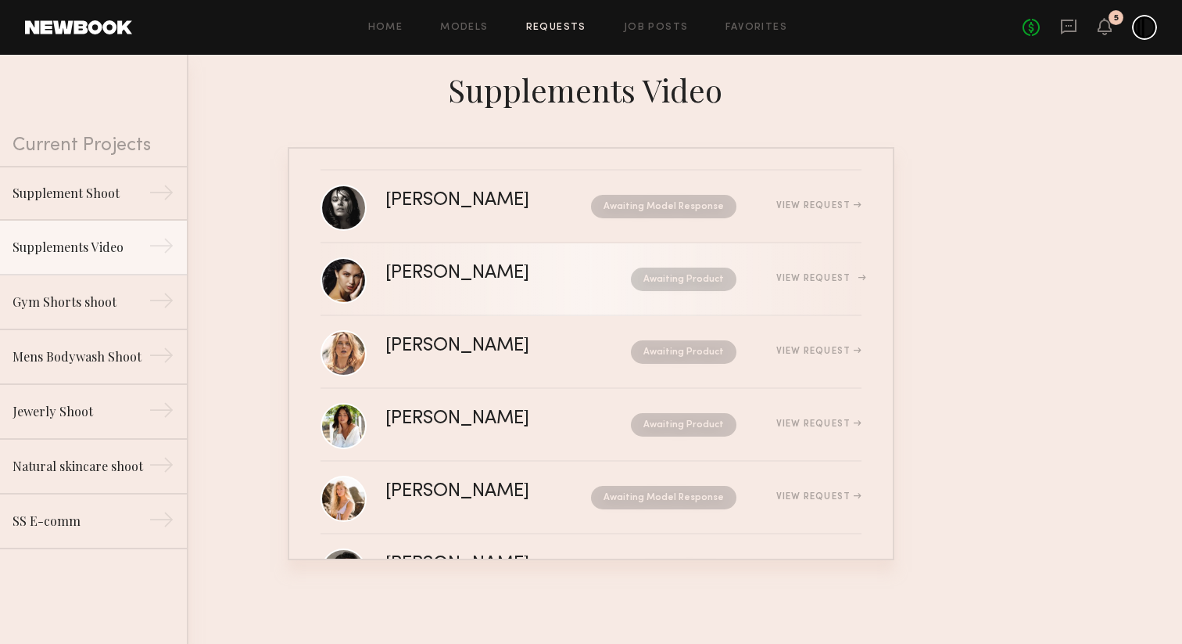 The image size is (1182, 644). I want to click on a: Favorites, so click(756, 27).